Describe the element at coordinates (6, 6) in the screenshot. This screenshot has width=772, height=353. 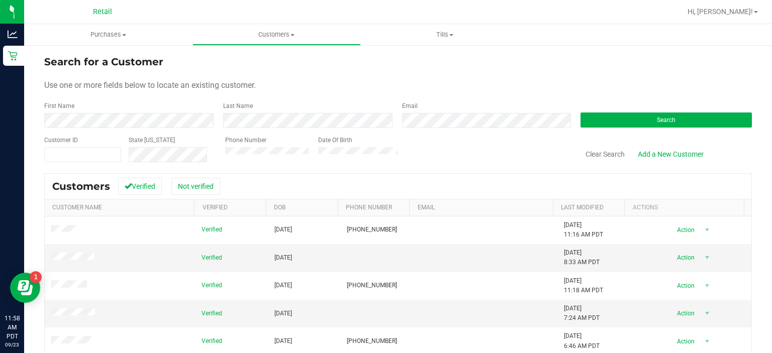
I see `span: 1` at that location.